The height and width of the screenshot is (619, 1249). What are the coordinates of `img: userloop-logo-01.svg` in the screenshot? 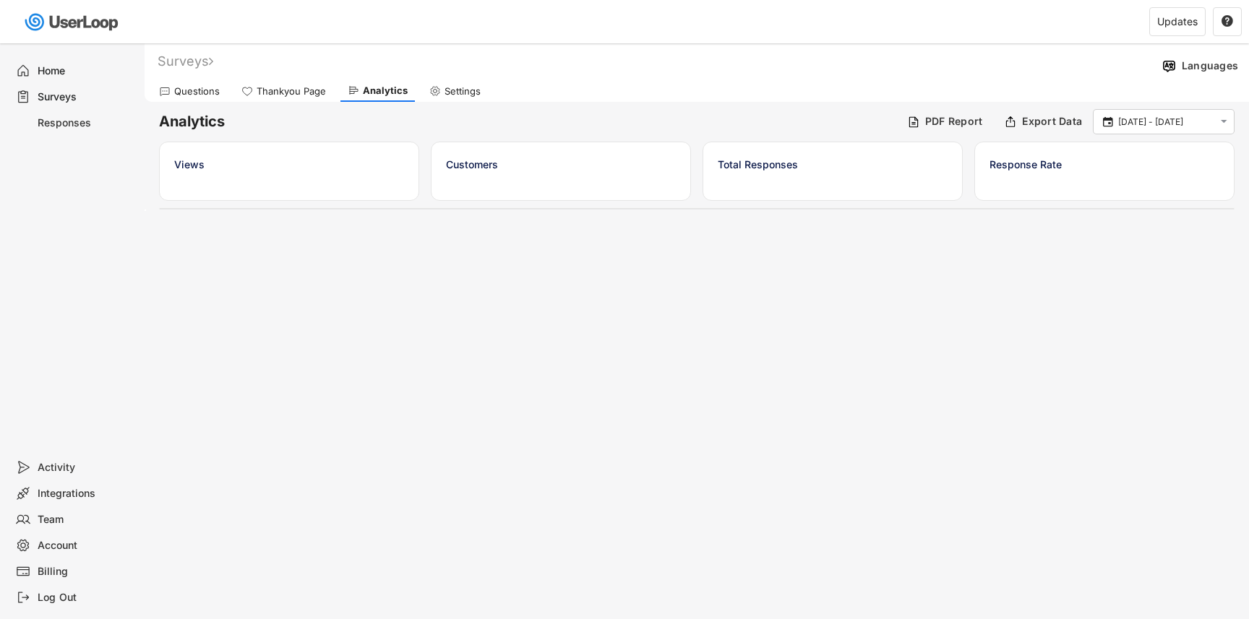 It's located at (72, 22).